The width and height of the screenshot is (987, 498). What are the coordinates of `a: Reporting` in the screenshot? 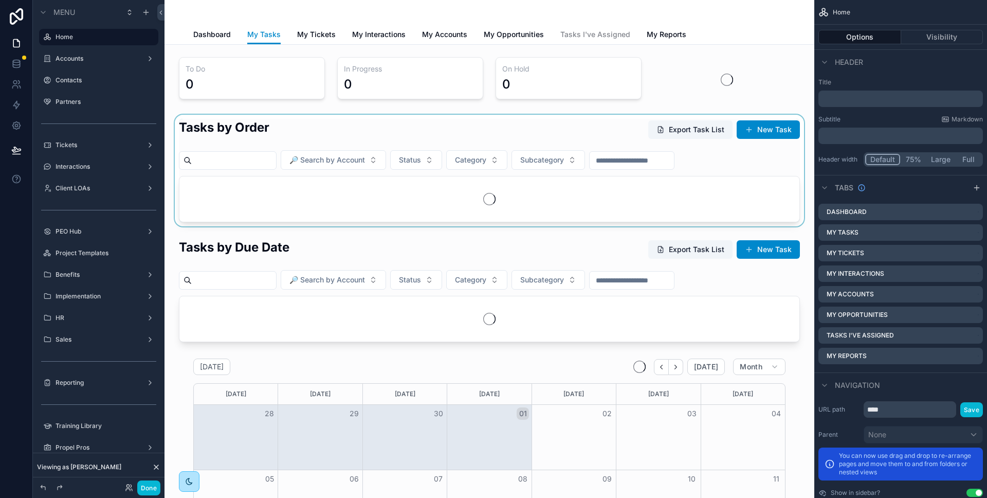 It's located at (99, 382).